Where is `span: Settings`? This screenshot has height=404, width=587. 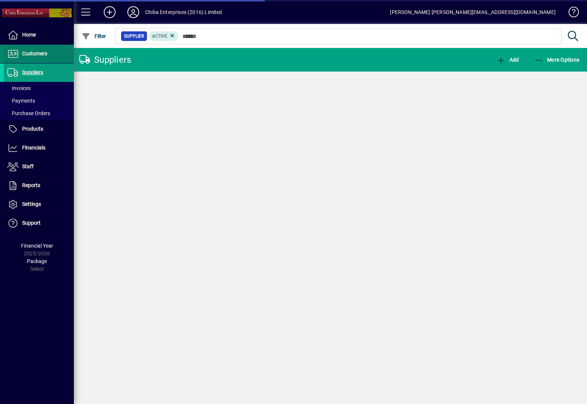
span: Settings is located at coordinates (31, 204).